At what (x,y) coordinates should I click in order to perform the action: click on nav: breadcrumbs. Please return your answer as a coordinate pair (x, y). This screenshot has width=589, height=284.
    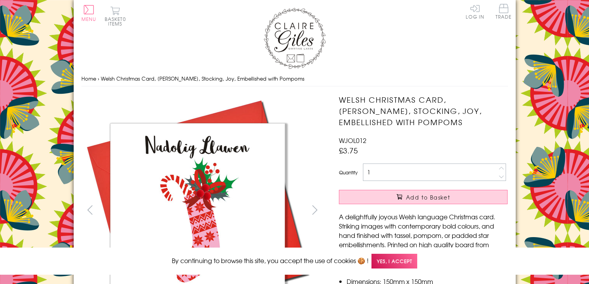
    Looking at the image, I should click on (295, 79).